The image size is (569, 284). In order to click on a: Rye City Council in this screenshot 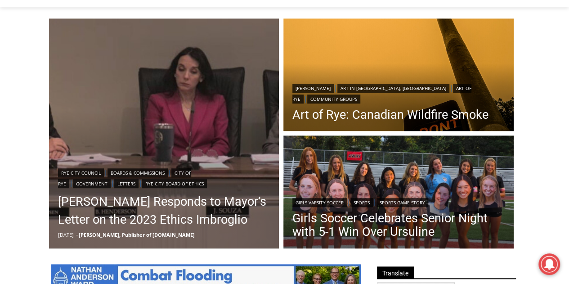, I will do `click(81, 173)`.